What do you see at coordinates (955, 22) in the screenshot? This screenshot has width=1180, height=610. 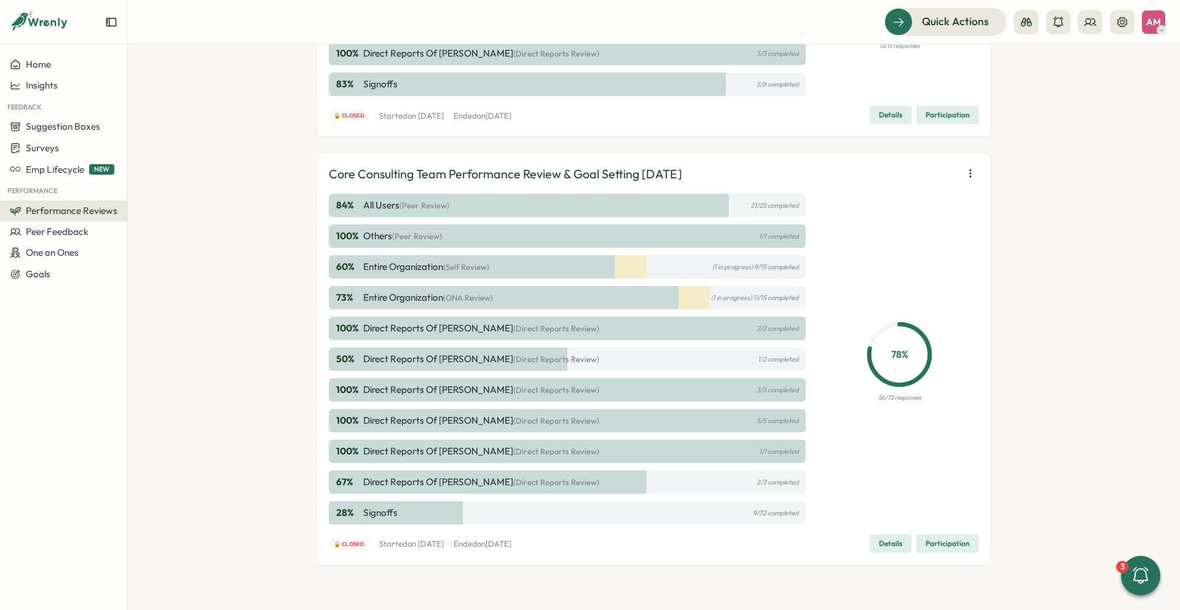 I see `span: Quick Actions` at bounding box center [955, 22].